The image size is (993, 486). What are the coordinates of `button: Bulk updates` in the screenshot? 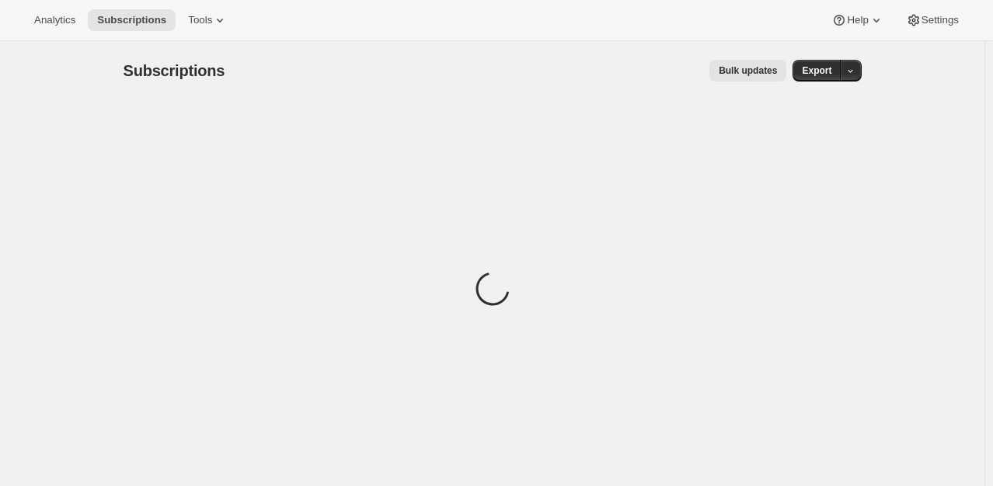 It's located at (747, 71).